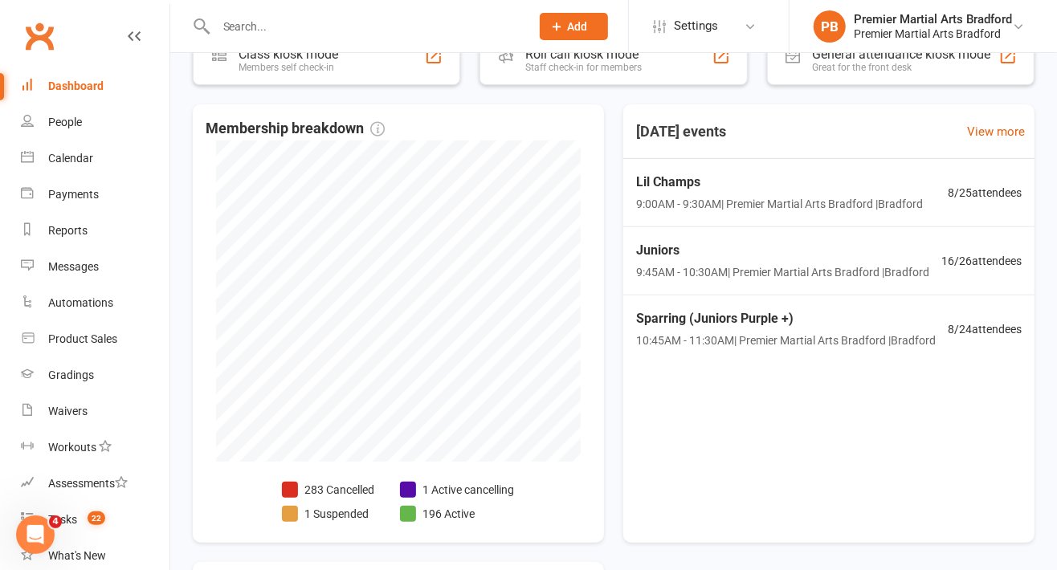 This screenshot has height=570, width=1057. Describe the element at coordinates (73, 267) in the screenshot. I see `div: Messages` at that location.